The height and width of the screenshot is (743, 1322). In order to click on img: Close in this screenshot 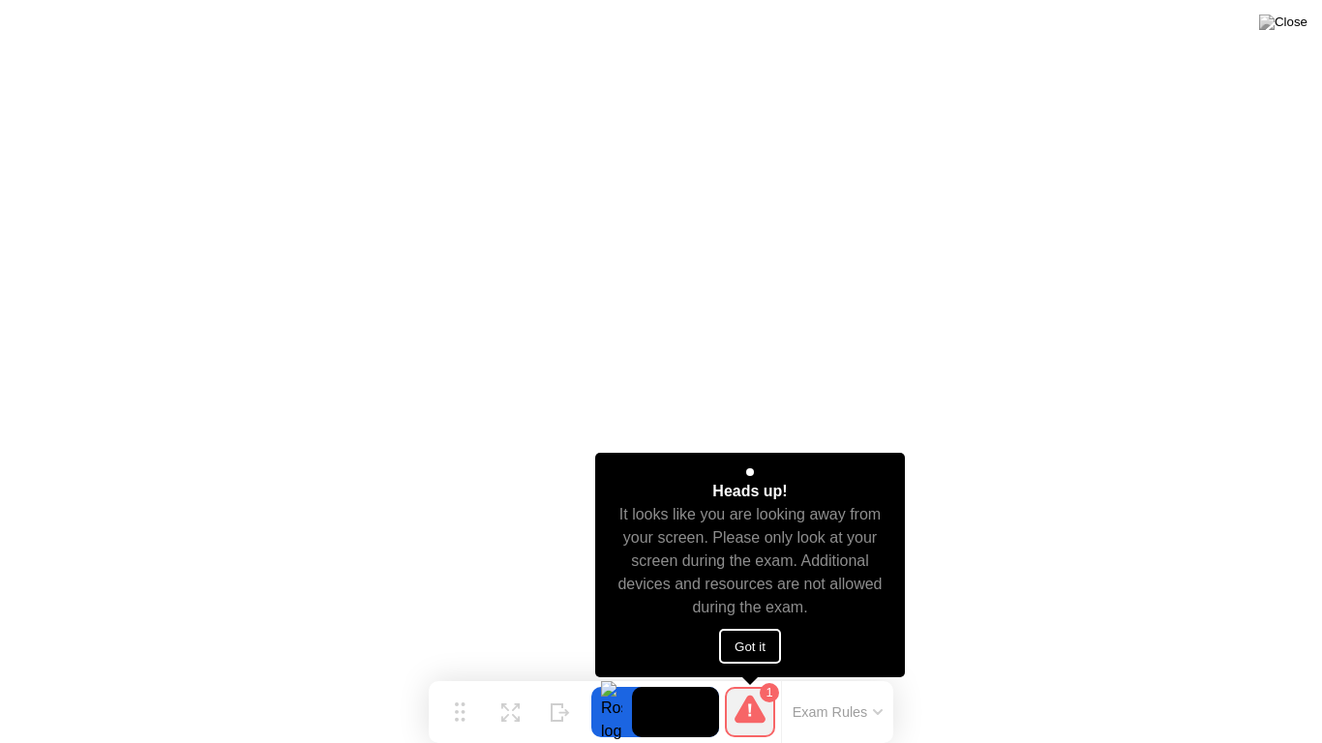, I will do `click(1283, 22)`.